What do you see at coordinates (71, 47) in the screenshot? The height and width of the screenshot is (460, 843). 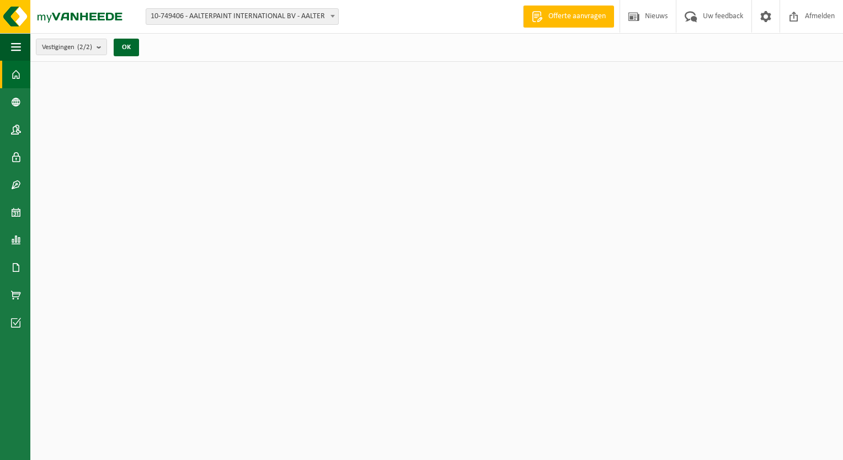 I see `button: Vestigingen(2/2)` at bounding box center [71, 47].